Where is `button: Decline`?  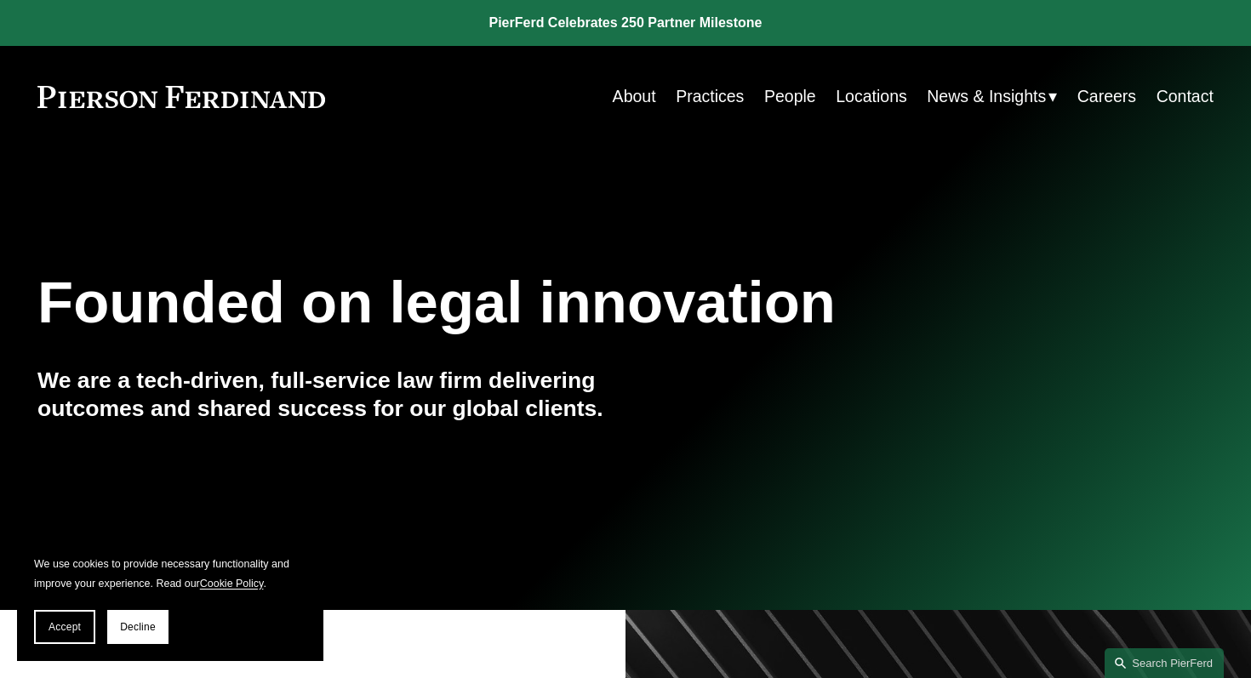 button: Decline is located at coordinates (138, 627).